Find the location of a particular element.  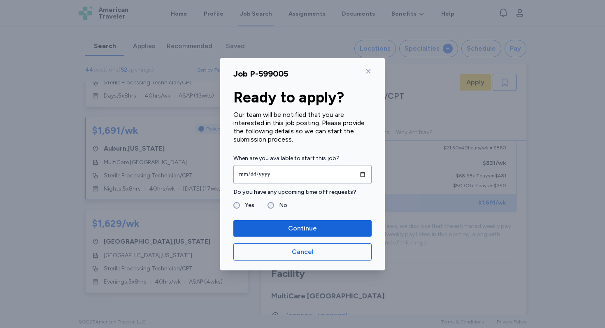

label: Do you have any upcoming time off requests? is located at coordinates (303, 192).